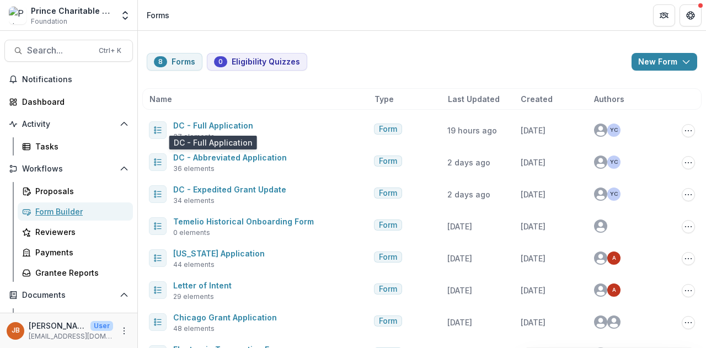 The image size is (706, 348). I want to click on a: Letter of Intent, so click(203, 285).